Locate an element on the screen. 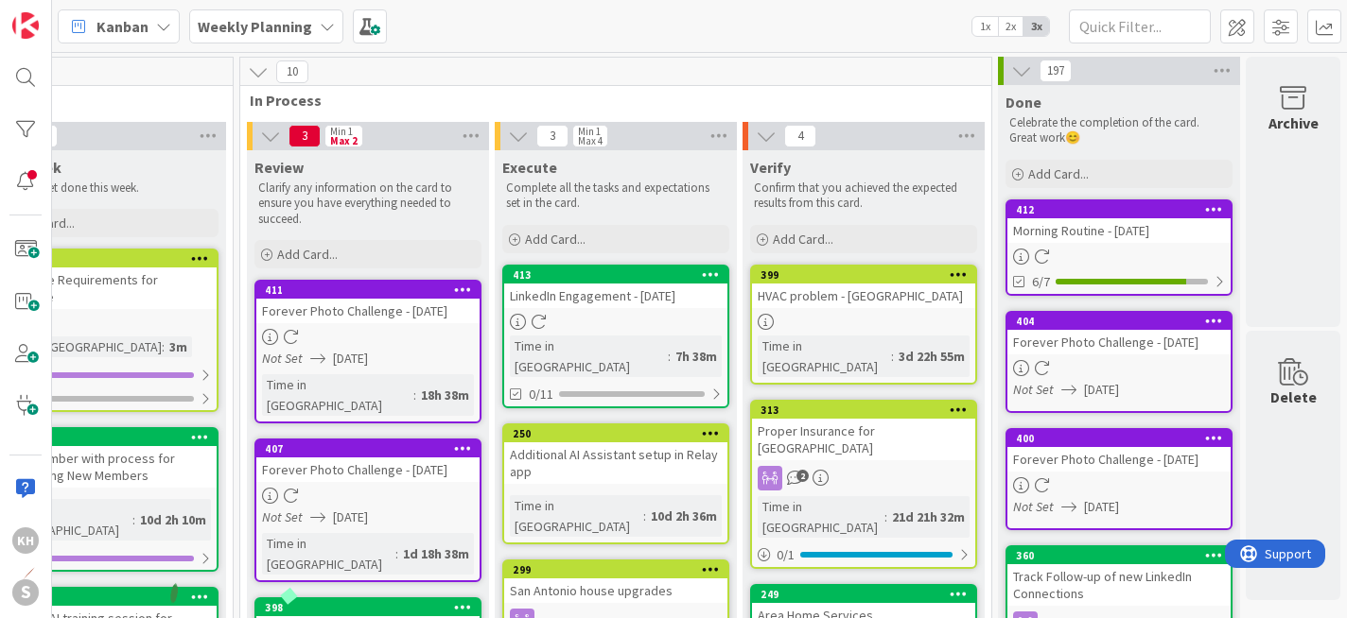 This screenshot has width=1347, height=618. div: Archive is located at coordinates (1293, 123).